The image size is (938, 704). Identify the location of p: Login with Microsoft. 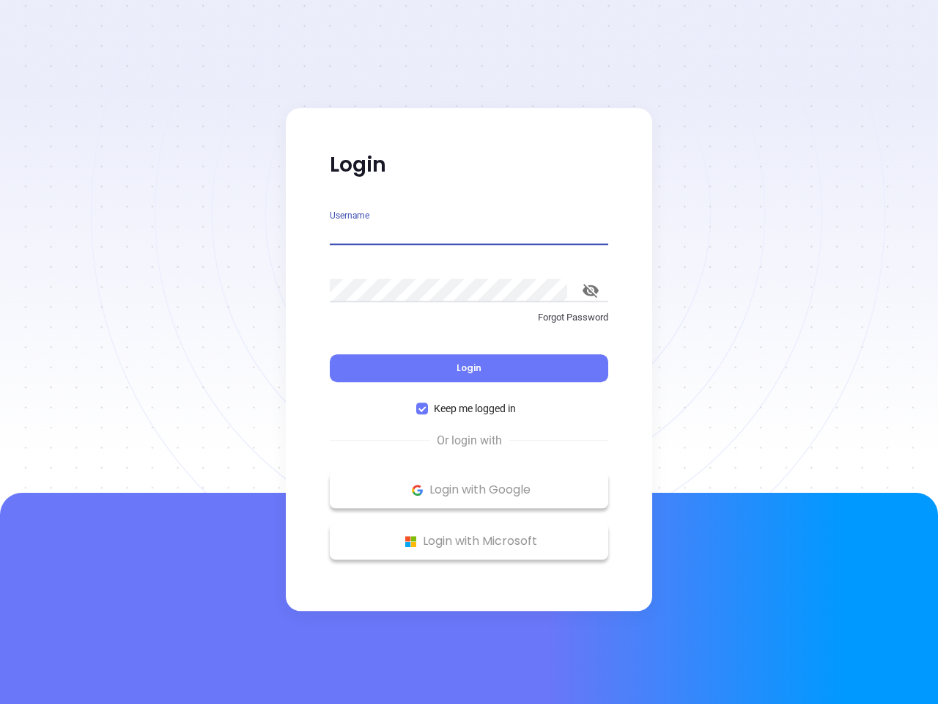
(469, 541).